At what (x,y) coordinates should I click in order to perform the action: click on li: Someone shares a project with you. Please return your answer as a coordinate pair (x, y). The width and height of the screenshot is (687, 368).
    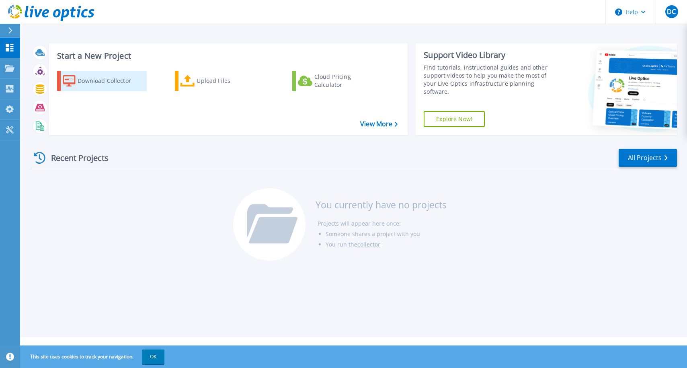
    Looking at the image, I should click on (386, 234).